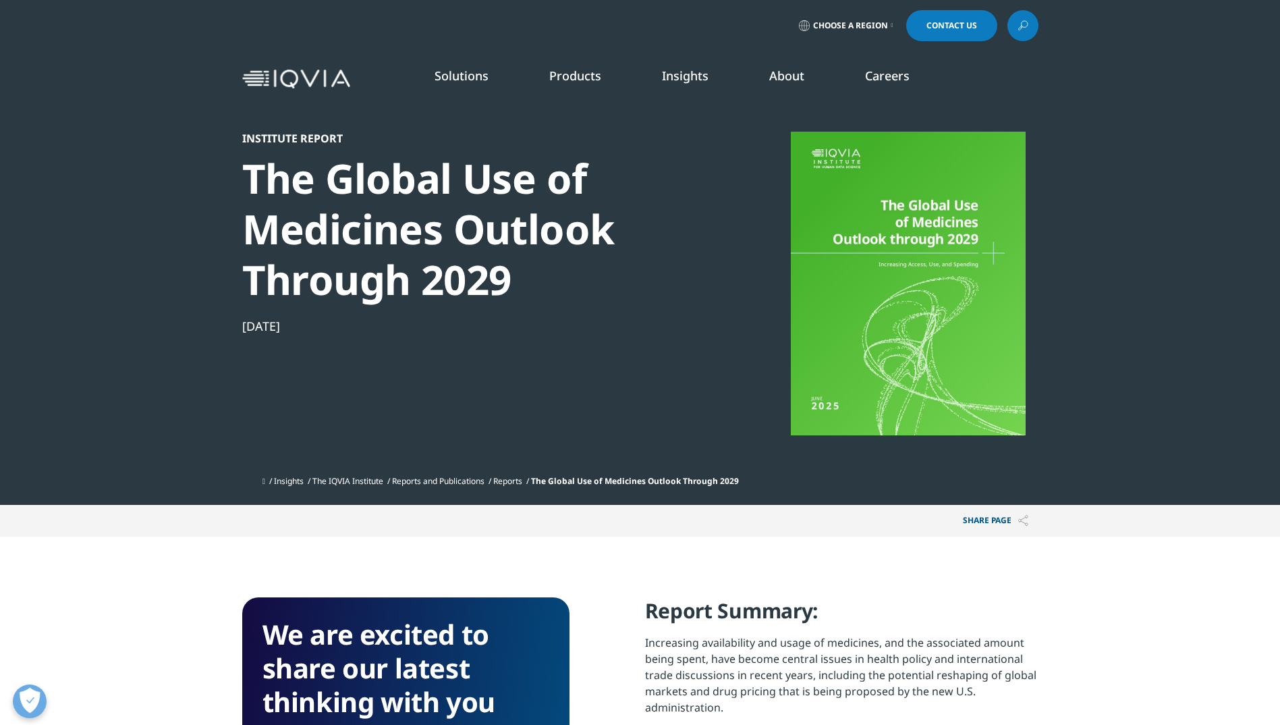  What do you see at coordinates (787, 76) in the screenshot?
I see `a: About` at bounding box center [787, 76].